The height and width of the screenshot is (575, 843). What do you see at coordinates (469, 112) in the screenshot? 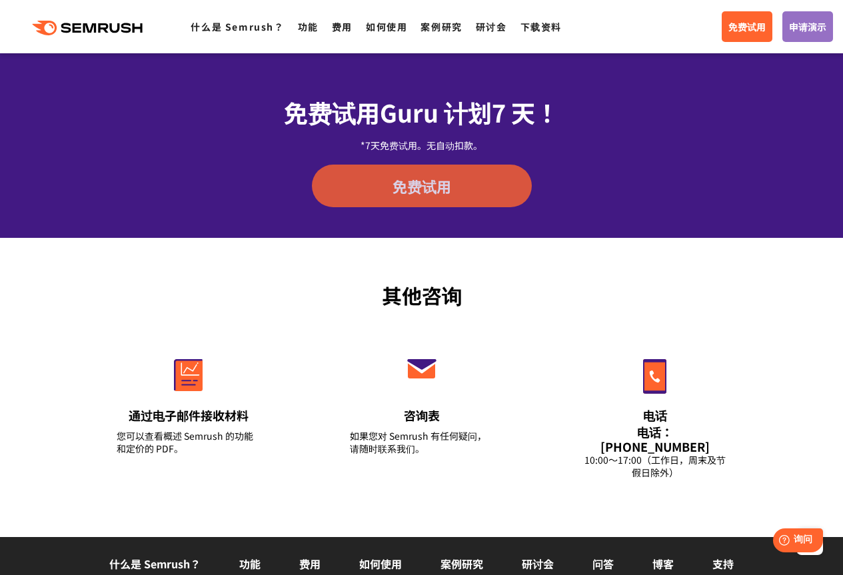
I see `font: Guru 计划7 天！` at bounding box center [469, 112].